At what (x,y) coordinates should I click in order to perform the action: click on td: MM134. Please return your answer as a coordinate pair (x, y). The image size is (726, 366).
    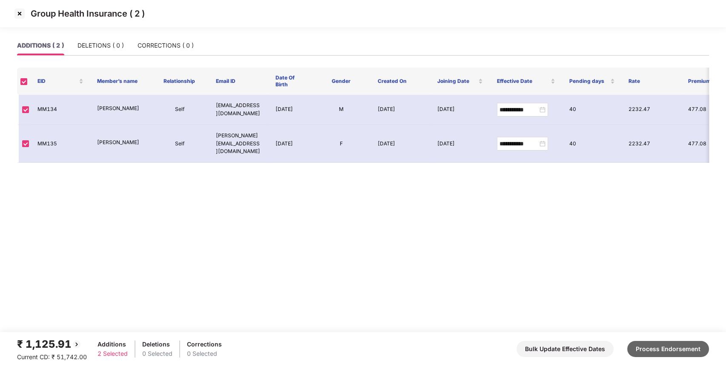
    Looking at the image, I should click on (60, 110).